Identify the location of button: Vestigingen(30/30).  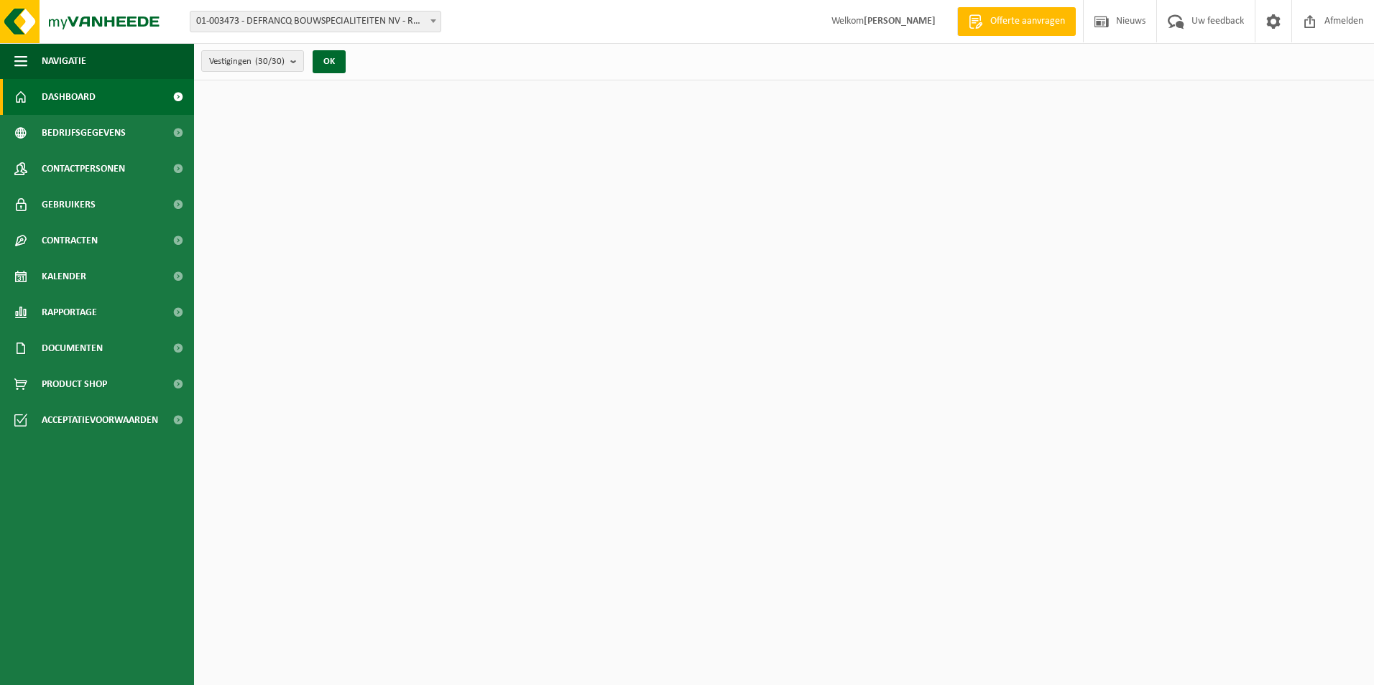
(252, 61).